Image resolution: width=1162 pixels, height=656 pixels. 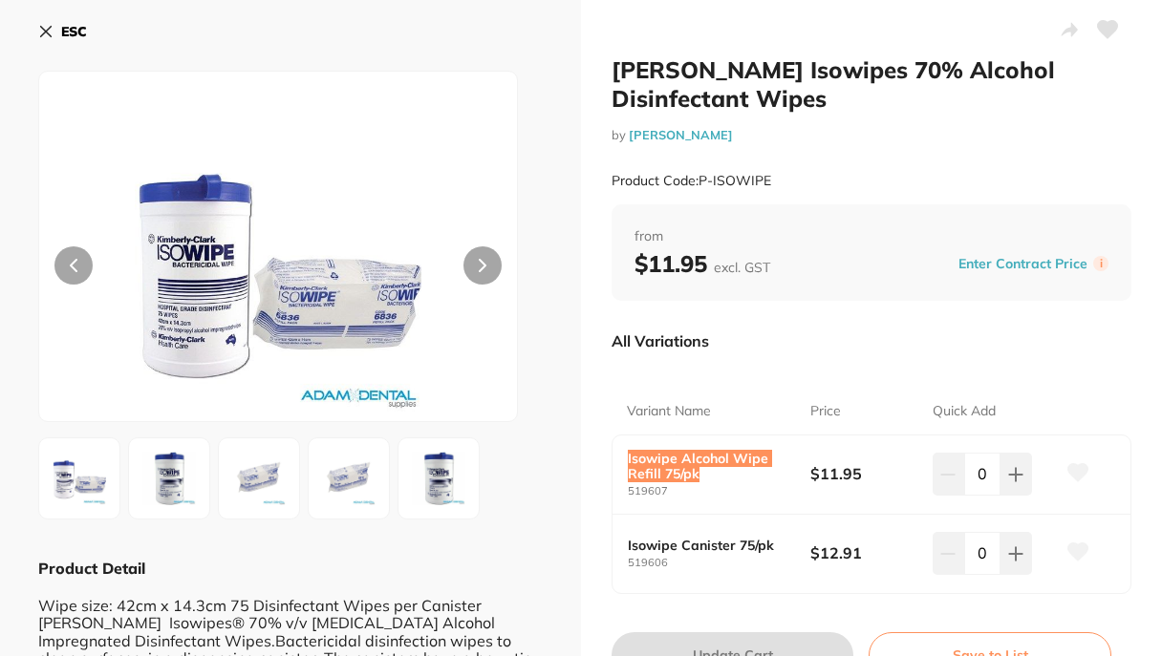 I want to click on b: Product Detail, so click(x=92, y=568).